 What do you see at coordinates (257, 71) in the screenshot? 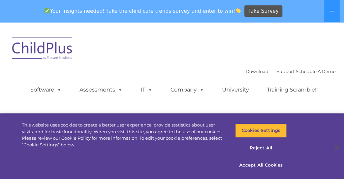
I see `a: Download` at bounding box center [257, 71].